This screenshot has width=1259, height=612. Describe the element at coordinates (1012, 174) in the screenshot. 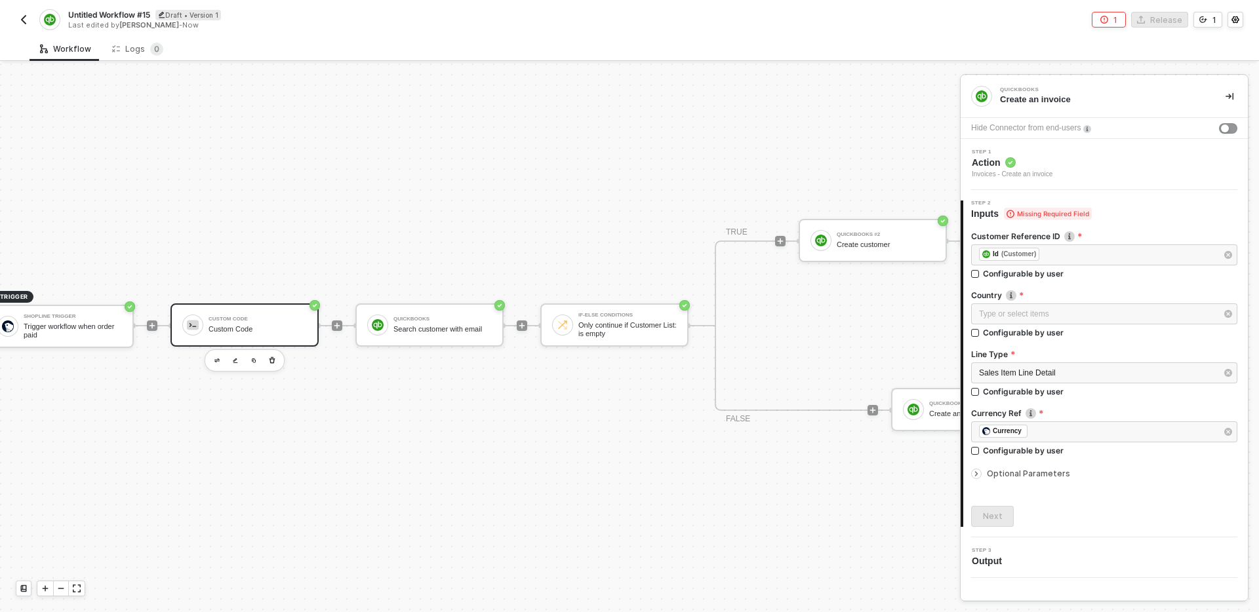

I see `div: Invoices - Create an invoice` at that location.